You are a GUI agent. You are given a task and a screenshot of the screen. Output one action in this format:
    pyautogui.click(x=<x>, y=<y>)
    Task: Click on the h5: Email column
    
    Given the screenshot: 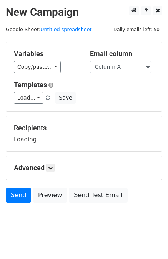 What is the action you would take?
    pyautogui.click(x=122, y=54)
    